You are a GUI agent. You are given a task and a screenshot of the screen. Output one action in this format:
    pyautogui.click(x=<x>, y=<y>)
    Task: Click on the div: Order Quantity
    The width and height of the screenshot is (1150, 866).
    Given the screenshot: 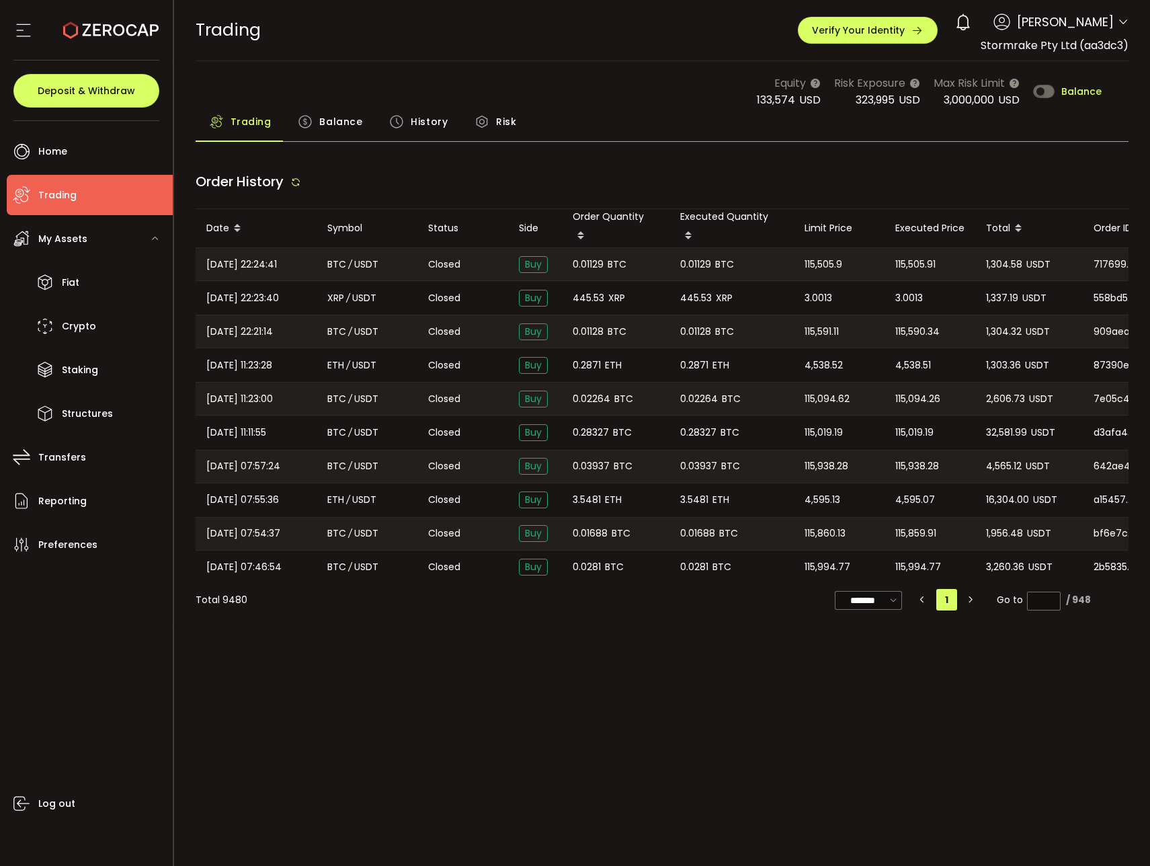 What is the action you would take?
    pyautogui.click(x=616, y=228)
    